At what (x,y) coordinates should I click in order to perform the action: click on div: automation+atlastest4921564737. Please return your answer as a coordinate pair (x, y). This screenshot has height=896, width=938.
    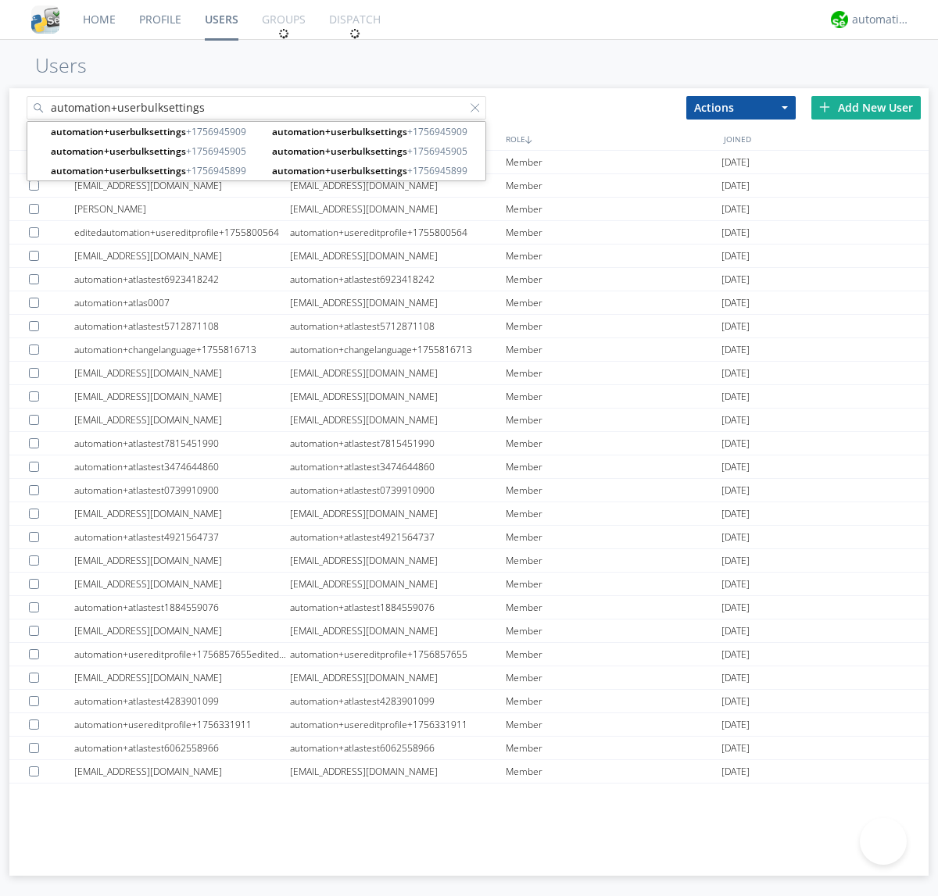
    Looking at the image, I should click on (398, 537).